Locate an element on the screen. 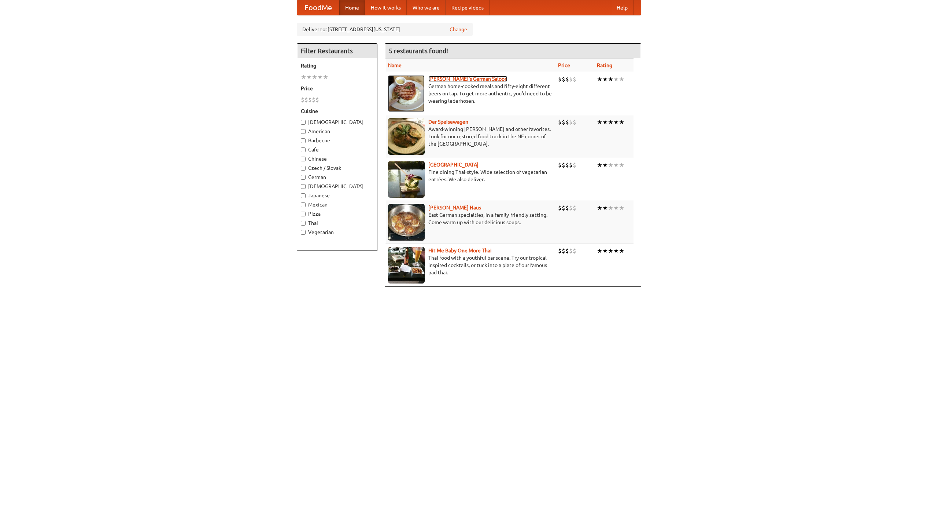  b: Der Speisewagen is located at coordinates (448, 122).